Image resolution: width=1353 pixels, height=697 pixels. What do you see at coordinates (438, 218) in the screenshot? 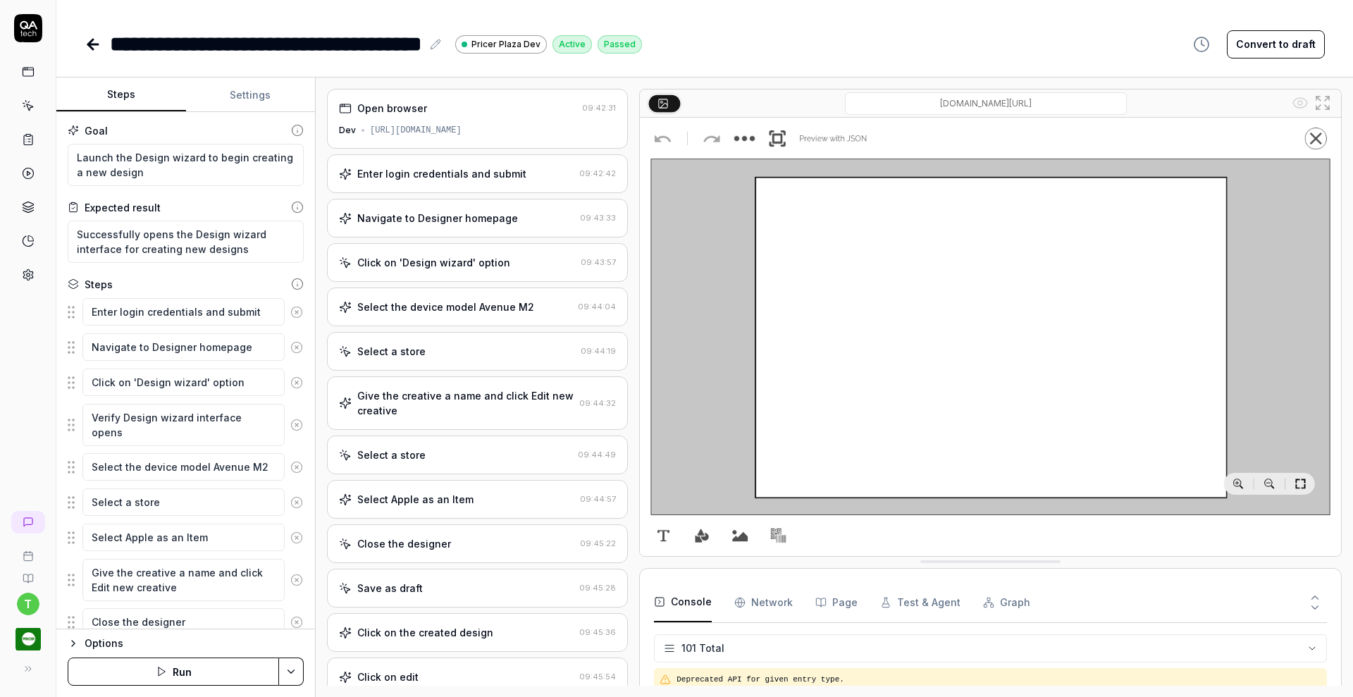
I see `div: Navigate to Designer homepage` at bounding box center [438, 218].